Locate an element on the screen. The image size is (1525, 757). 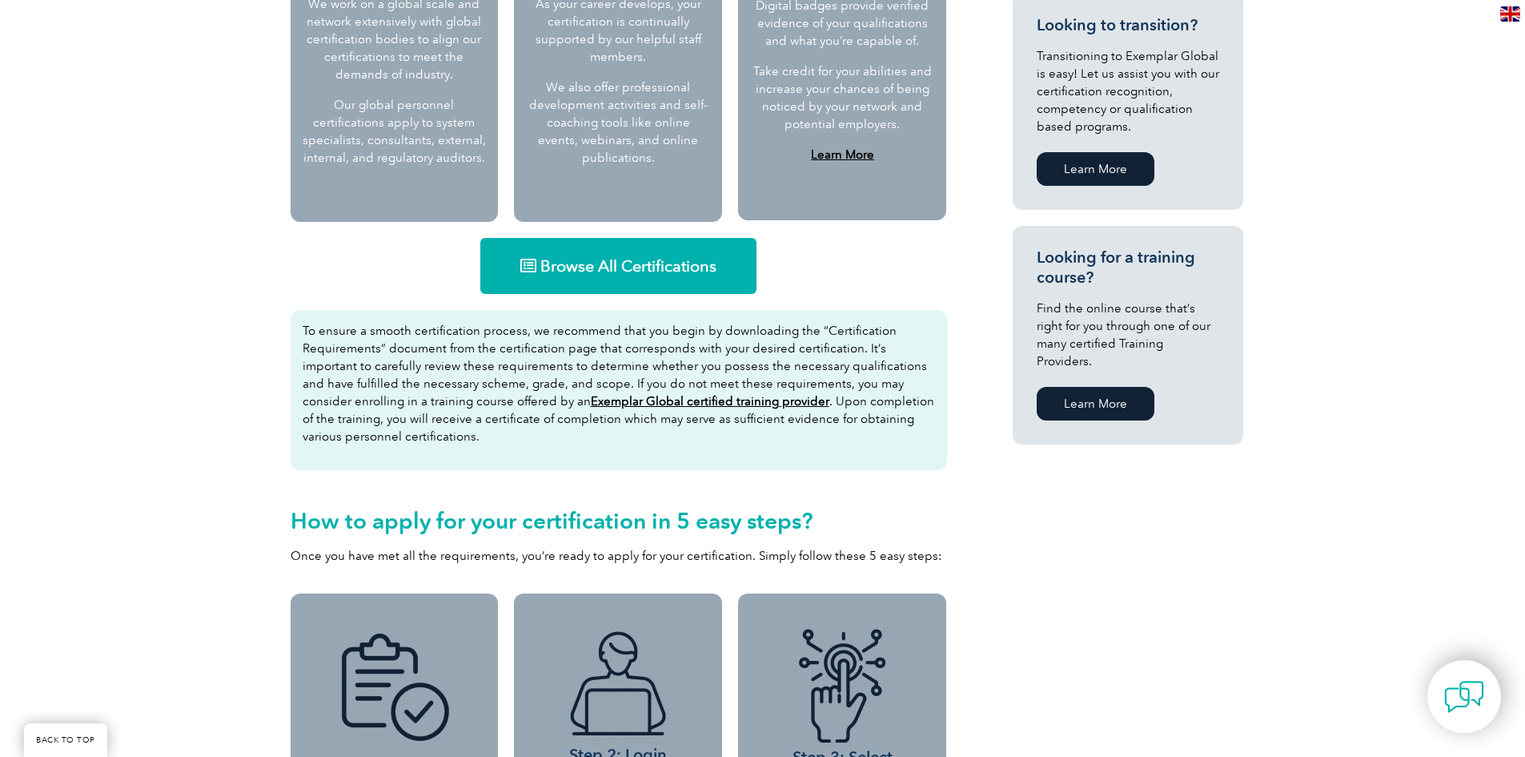
p: Once you have met all the requirements, you’re ready to apply for your certification. Simply foll... is located at coordinates (619, 556).